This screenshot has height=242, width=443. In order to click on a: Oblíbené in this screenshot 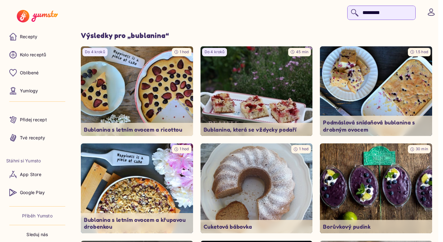, I will do `click(37, 73)`.